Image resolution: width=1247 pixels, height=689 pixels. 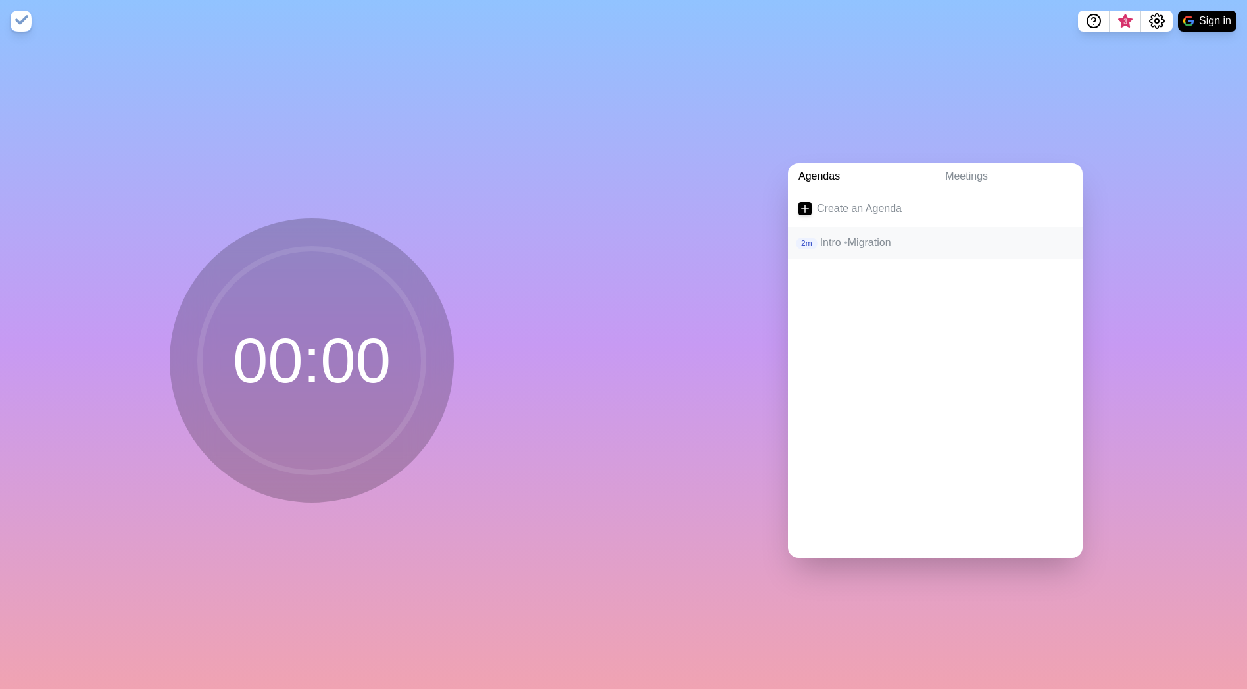 What do you see at coordinates (1125, 21) in the screenshot?
I see `button: What’s new` at bounding box center [1125, 21].